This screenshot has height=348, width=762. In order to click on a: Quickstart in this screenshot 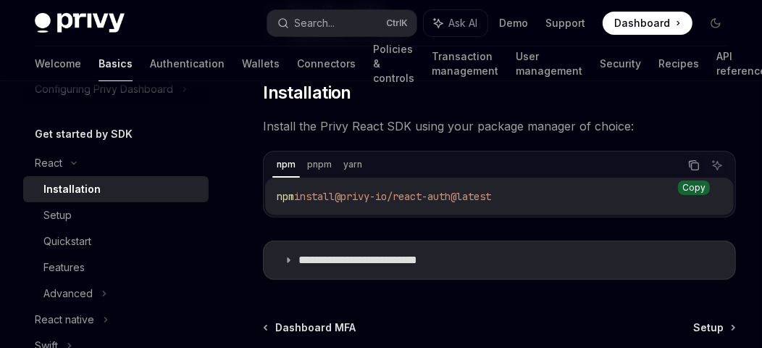, I will do `click(116, 241)`.